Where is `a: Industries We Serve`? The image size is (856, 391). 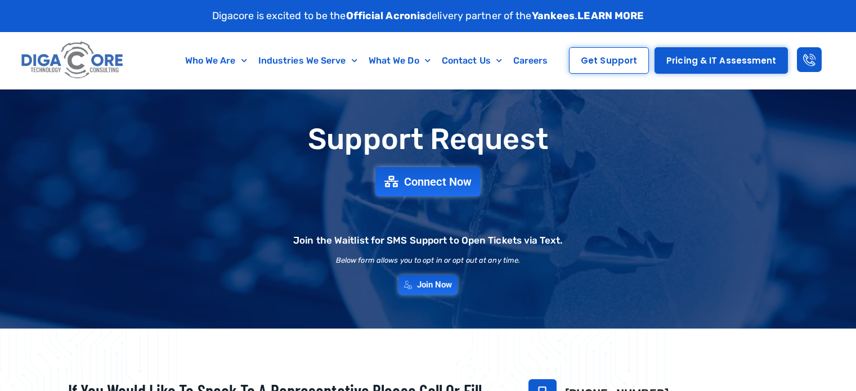 a: Industries We Serve is located at coordinates (308, 61).